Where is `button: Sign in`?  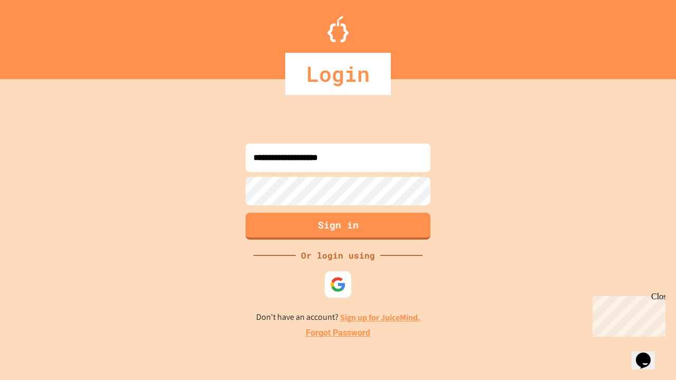
button: Sign in is located at coordinates (338, 226).